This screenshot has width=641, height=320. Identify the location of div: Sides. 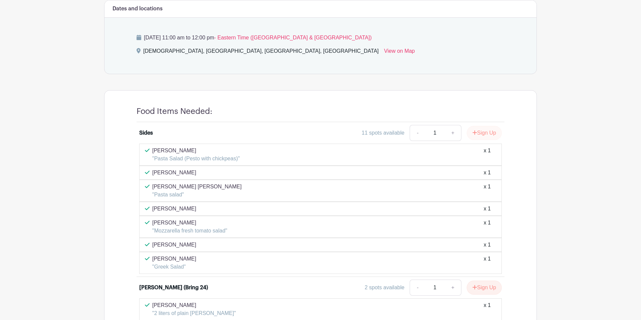
(146, 133).